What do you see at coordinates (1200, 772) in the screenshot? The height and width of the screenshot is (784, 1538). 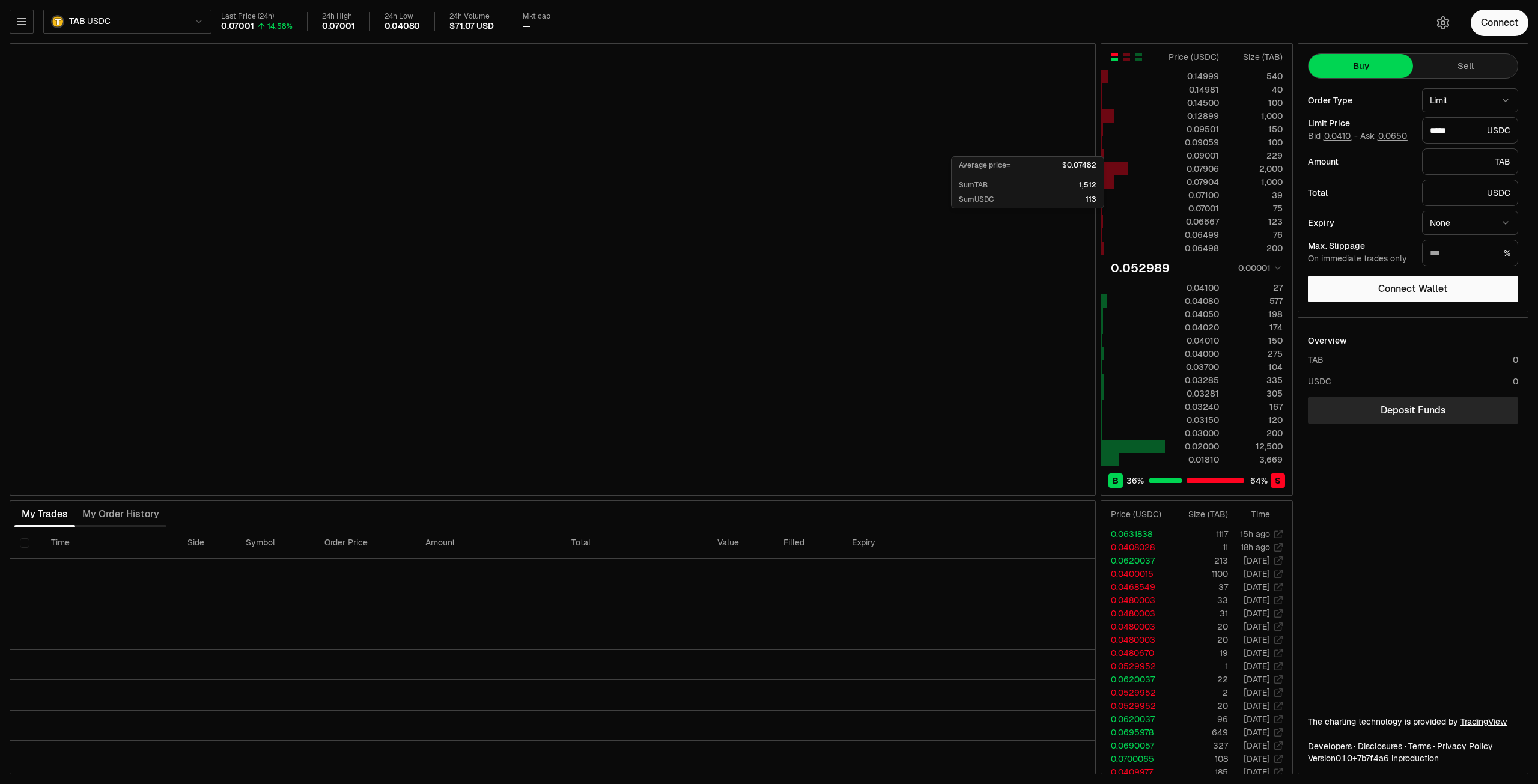 I see `td: 185` at bounding box center [1200, 772].